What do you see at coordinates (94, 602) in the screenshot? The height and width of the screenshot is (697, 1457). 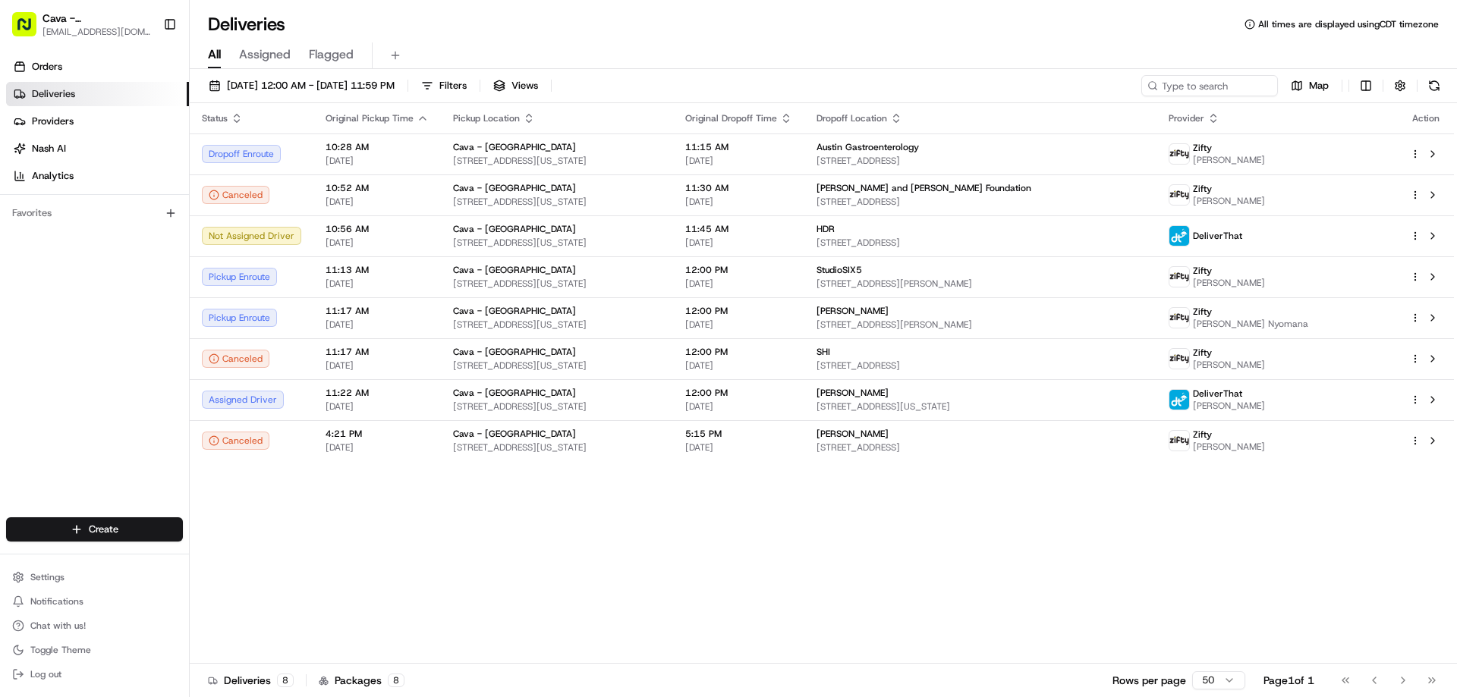 I see `button: Notifications` at bounding box center [94, 602].